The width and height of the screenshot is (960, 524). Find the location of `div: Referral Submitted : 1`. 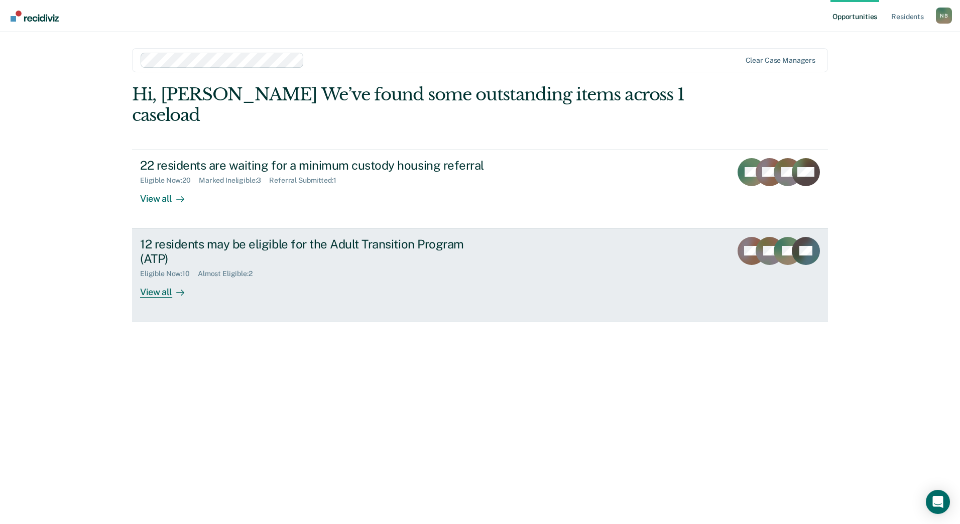

div: Referral Submitted : 1 is located at coordinates (306, 180).